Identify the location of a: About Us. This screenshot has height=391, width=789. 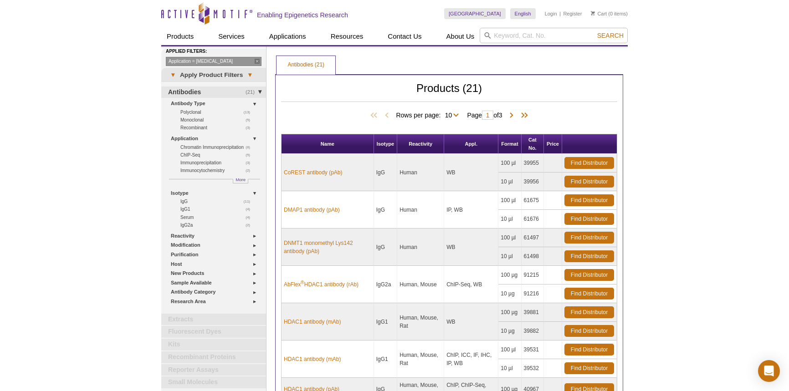
(460, 36).